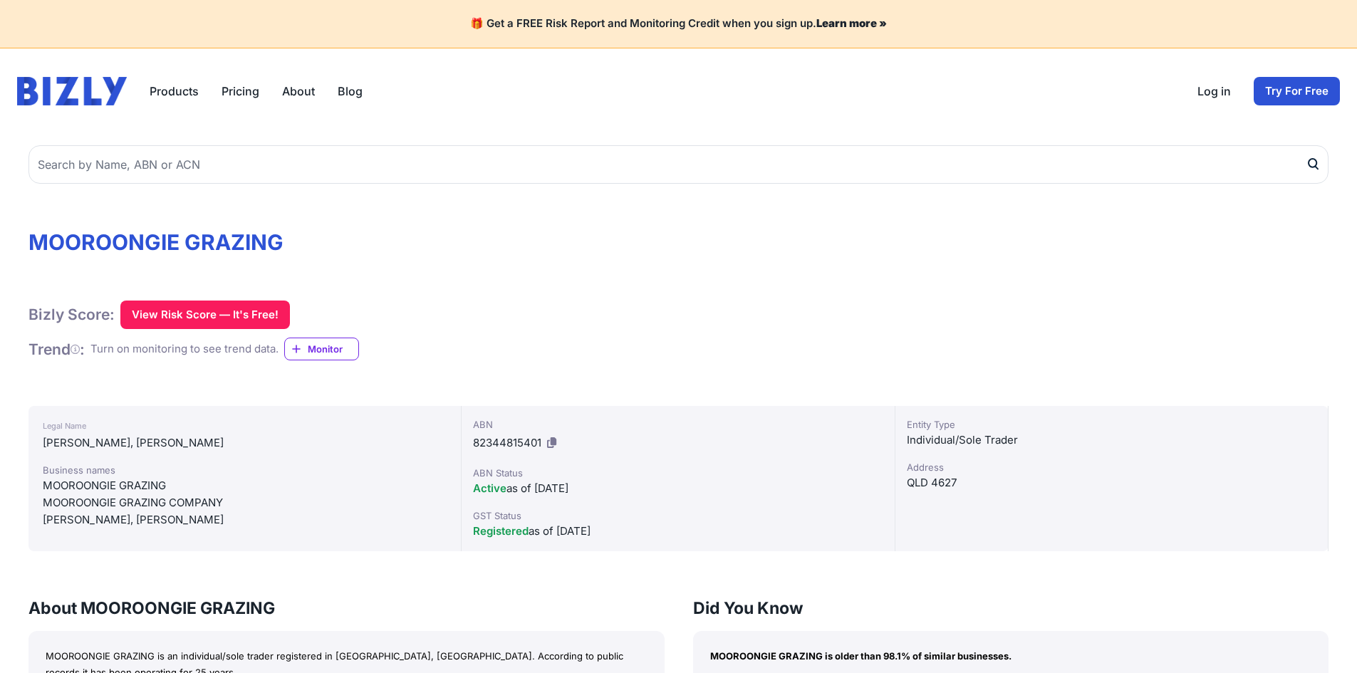 Image resolution: width=1357 pixels, height=673 pixels. Describe the element at coordinates (174, 91) in the screenshot. I see `button: Products` at that location.